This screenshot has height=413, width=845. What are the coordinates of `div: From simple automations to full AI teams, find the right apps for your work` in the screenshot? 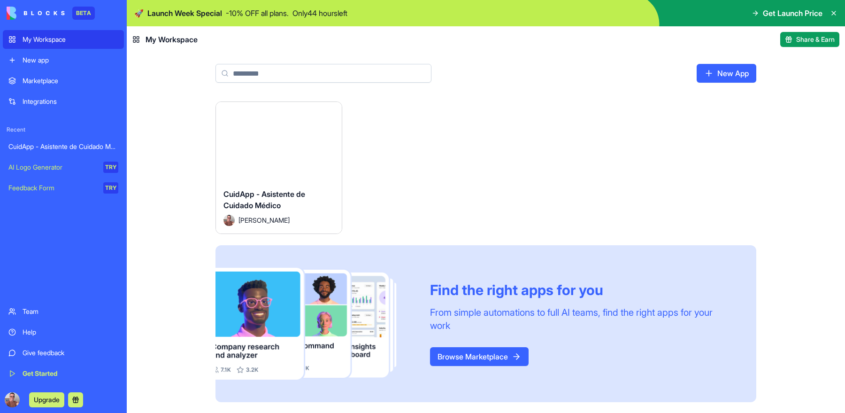 It's located at (581, 319).